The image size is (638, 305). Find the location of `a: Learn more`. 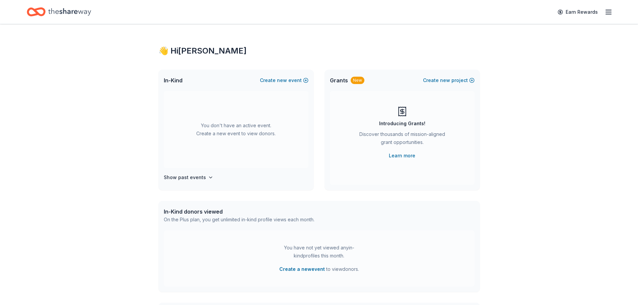

a: Learn more is located at coordinates (402, 156).